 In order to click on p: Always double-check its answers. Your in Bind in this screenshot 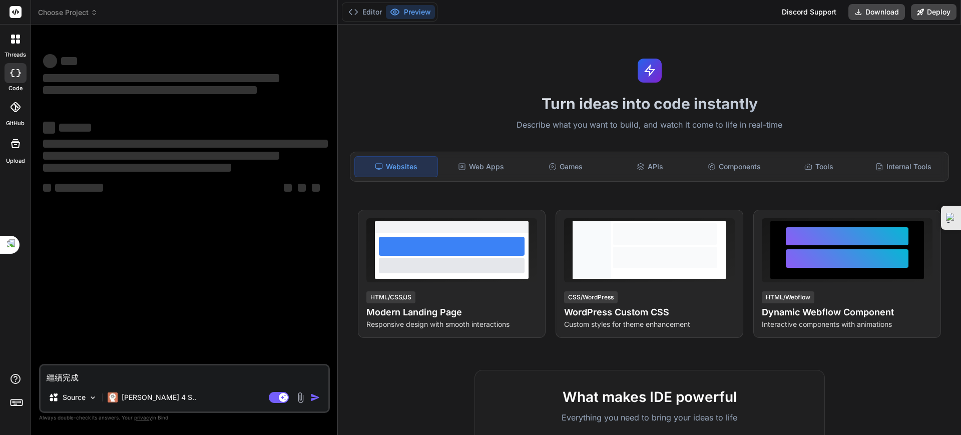, I will do `click(184, 417)`.